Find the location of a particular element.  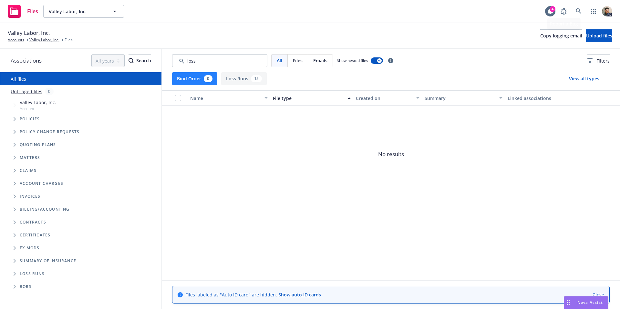

span: Policies is located at coordinates (30, 119).